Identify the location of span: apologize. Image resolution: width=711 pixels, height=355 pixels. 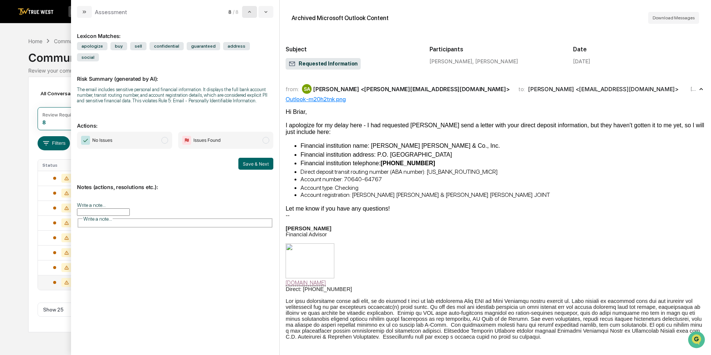
(92, 46).